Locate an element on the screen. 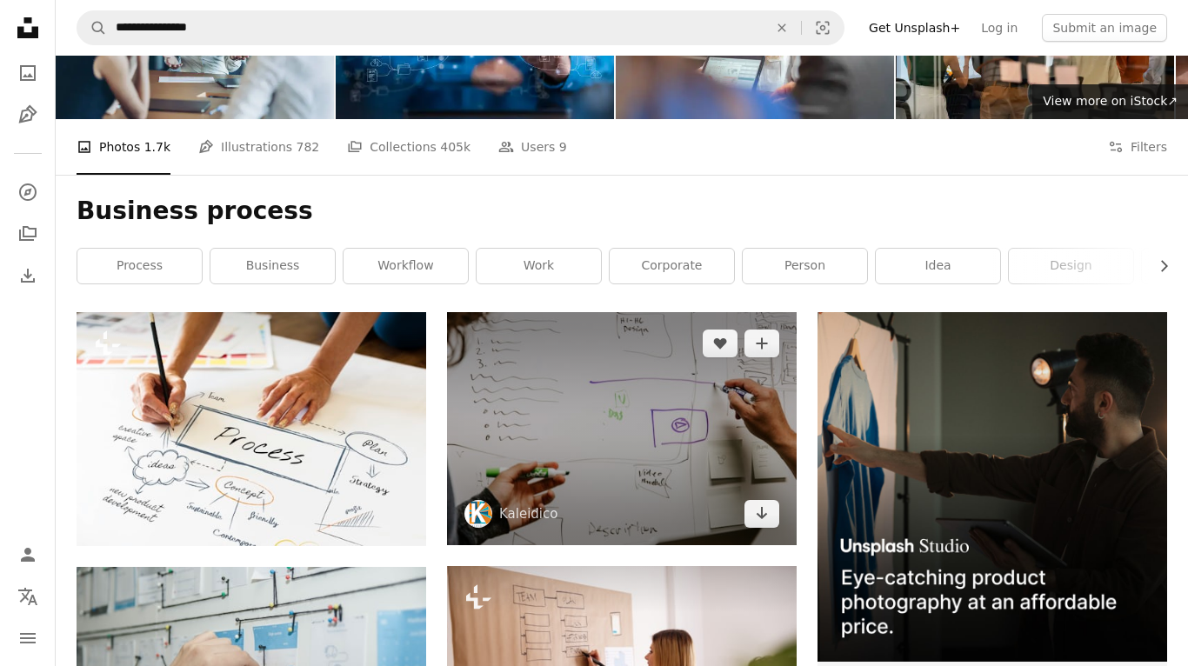 The width and height of the screenshot is (1188, 666). button: Submit an image is located at coordinates (1105, 28).